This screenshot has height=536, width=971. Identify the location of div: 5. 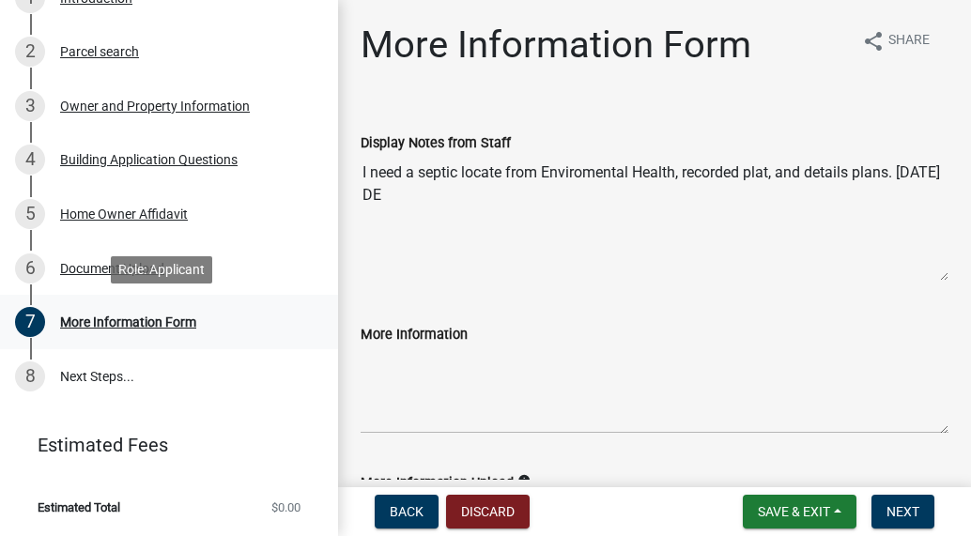
(30, 214).